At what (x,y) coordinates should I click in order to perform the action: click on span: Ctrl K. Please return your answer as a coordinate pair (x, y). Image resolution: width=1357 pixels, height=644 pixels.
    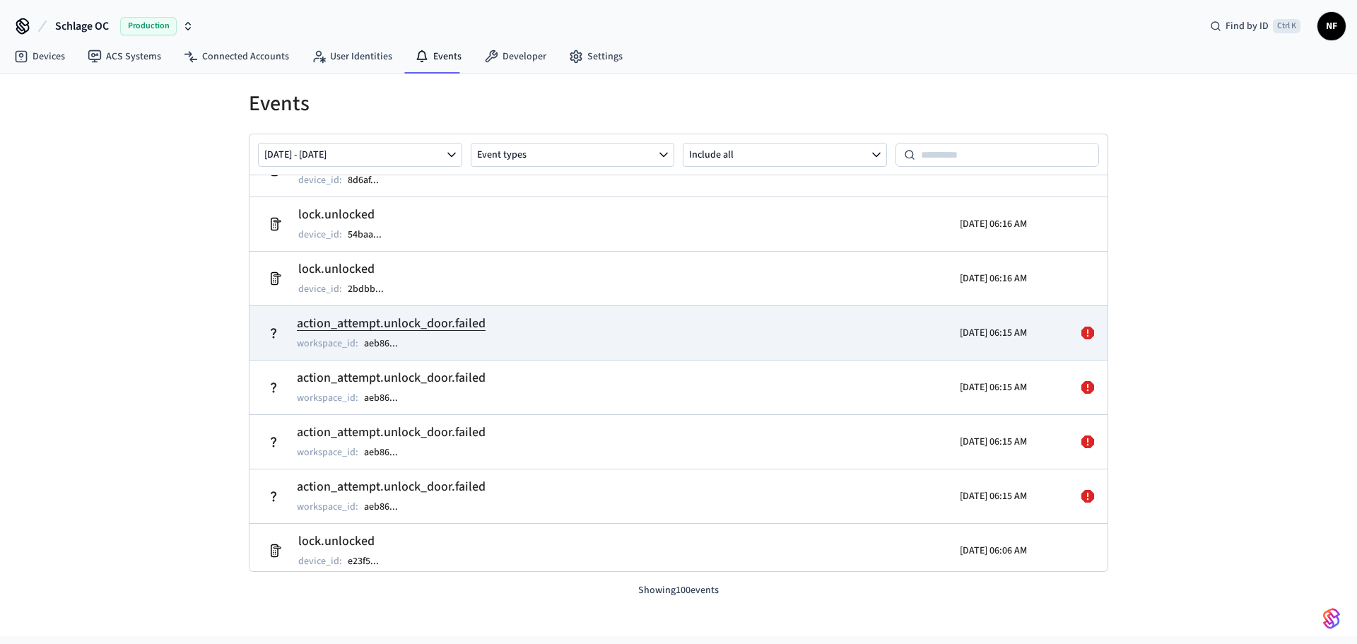
    Looking at the image, I should click on (1287, 26).